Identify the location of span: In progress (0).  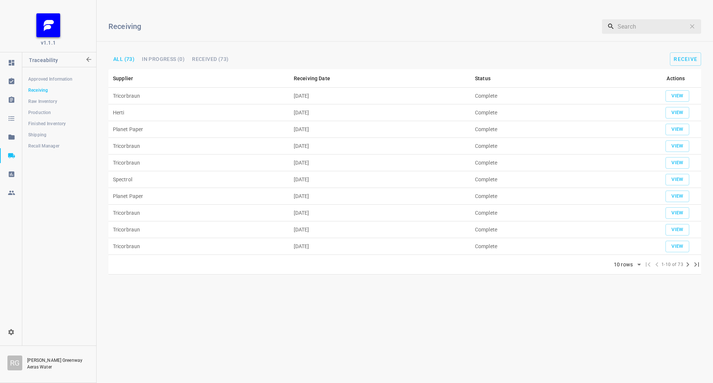
(163, 59).